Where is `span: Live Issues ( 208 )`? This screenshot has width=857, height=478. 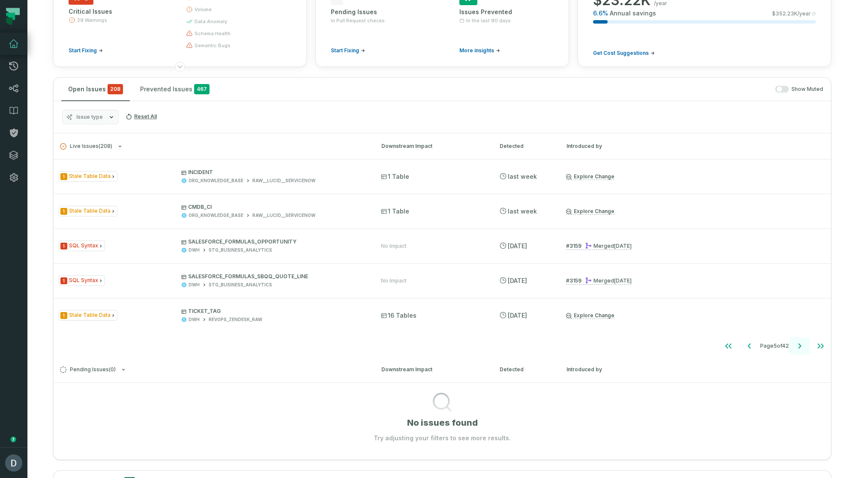
span: Live Issues ( 208 ) is located at coordinates (86, 146).